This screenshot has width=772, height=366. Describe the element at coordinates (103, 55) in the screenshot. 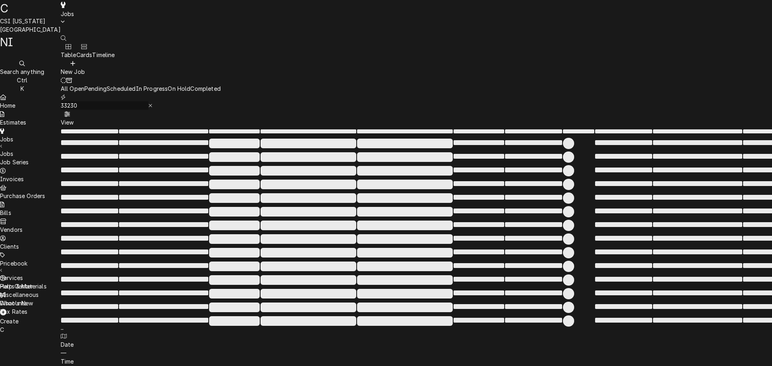

I see `div: Timeline` at that location.